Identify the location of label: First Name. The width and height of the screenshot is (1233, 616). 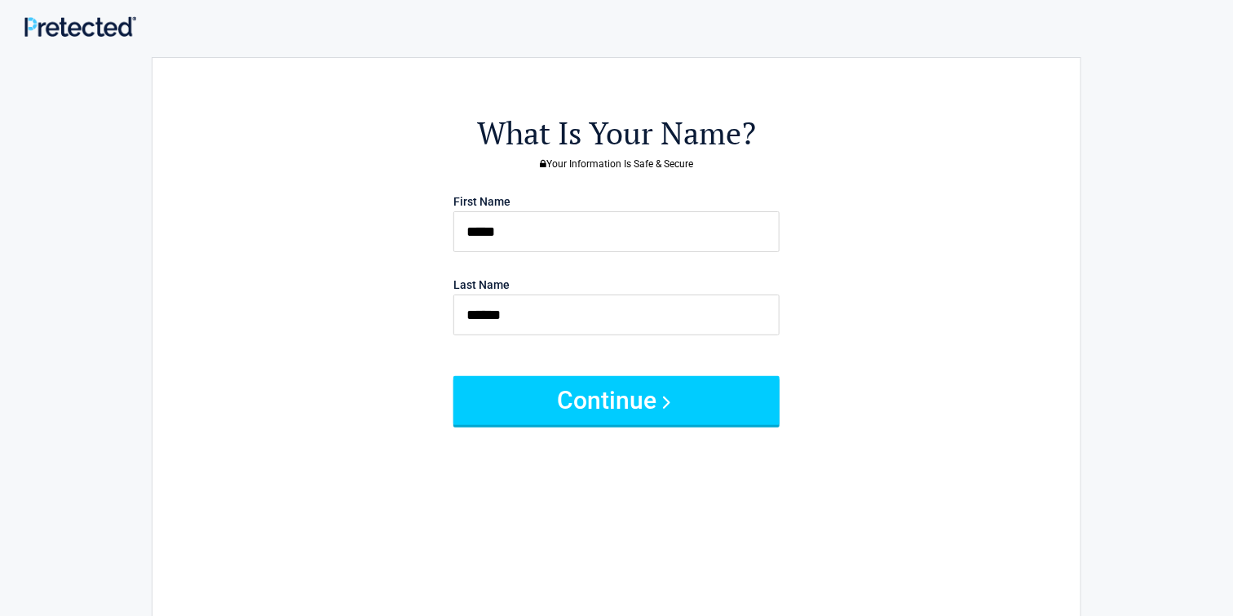
(482, 201).